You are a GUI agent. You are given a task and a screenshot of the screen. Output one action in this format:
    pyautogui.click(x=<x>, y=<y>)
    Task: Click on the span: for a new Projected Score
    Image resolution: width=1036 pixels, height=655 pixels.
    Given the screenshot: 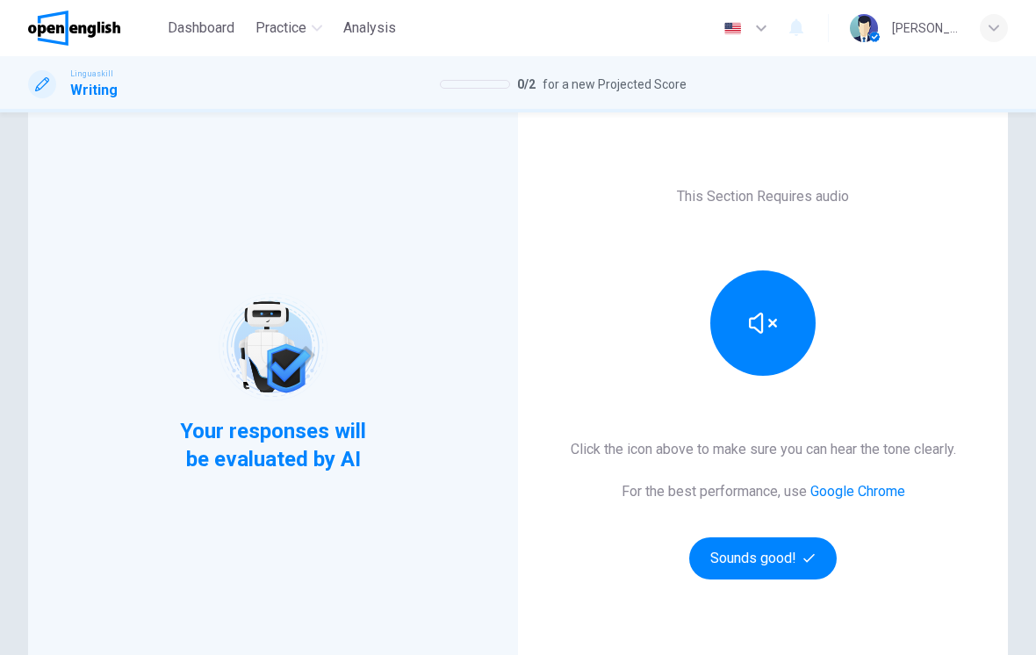 What is the action you would take?
    pyautogui.click(x=614, y=84)
    